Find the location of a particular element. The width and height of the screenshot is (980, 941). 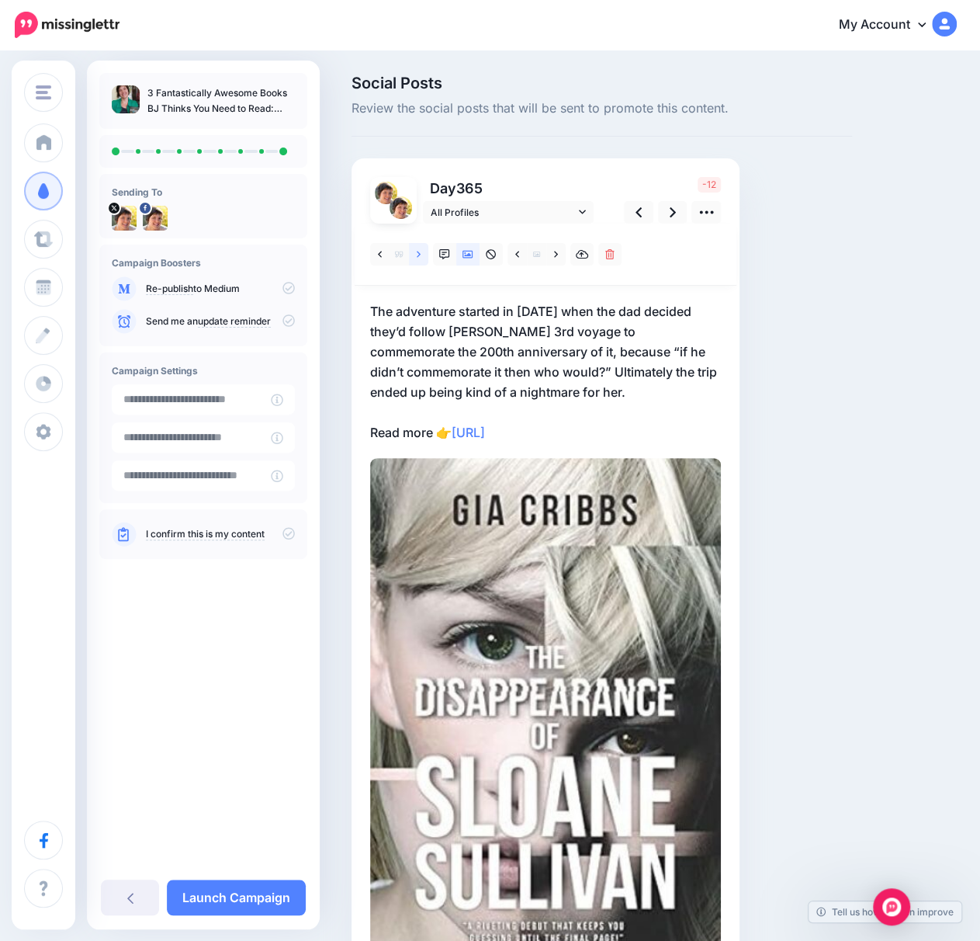

img: menu.png is located at coordinates (43, 92).